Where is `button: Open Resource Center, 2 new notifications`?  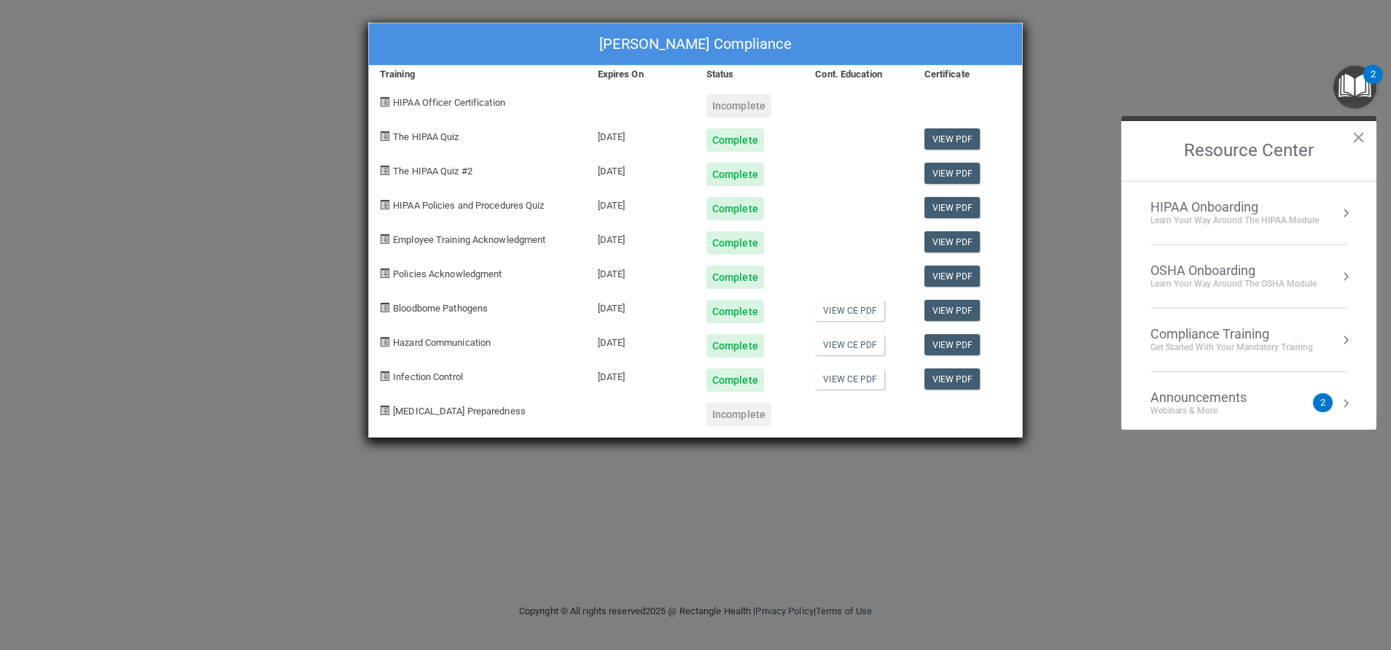
button: Open Resource Center, 2 new notifications is located at coordinates (1354, 87).